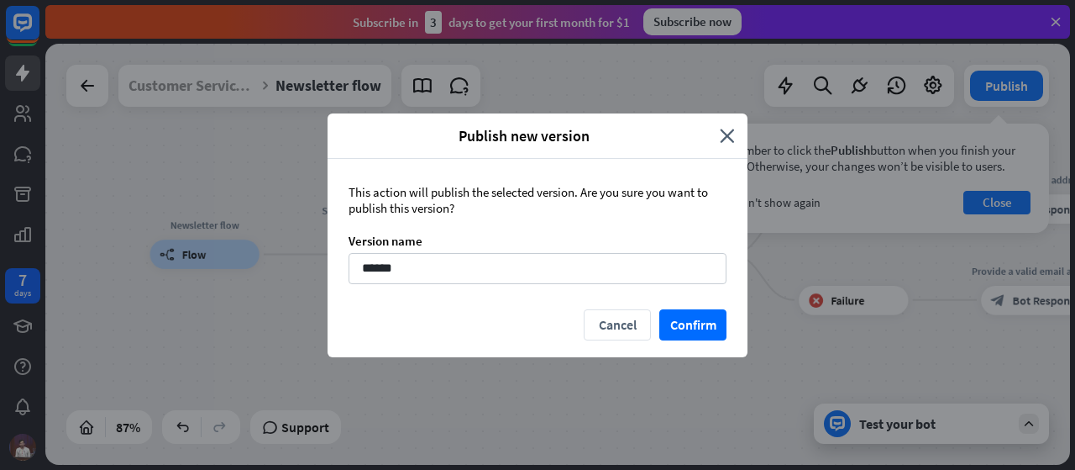  I want to click on div: Version name, so click(538, 240).